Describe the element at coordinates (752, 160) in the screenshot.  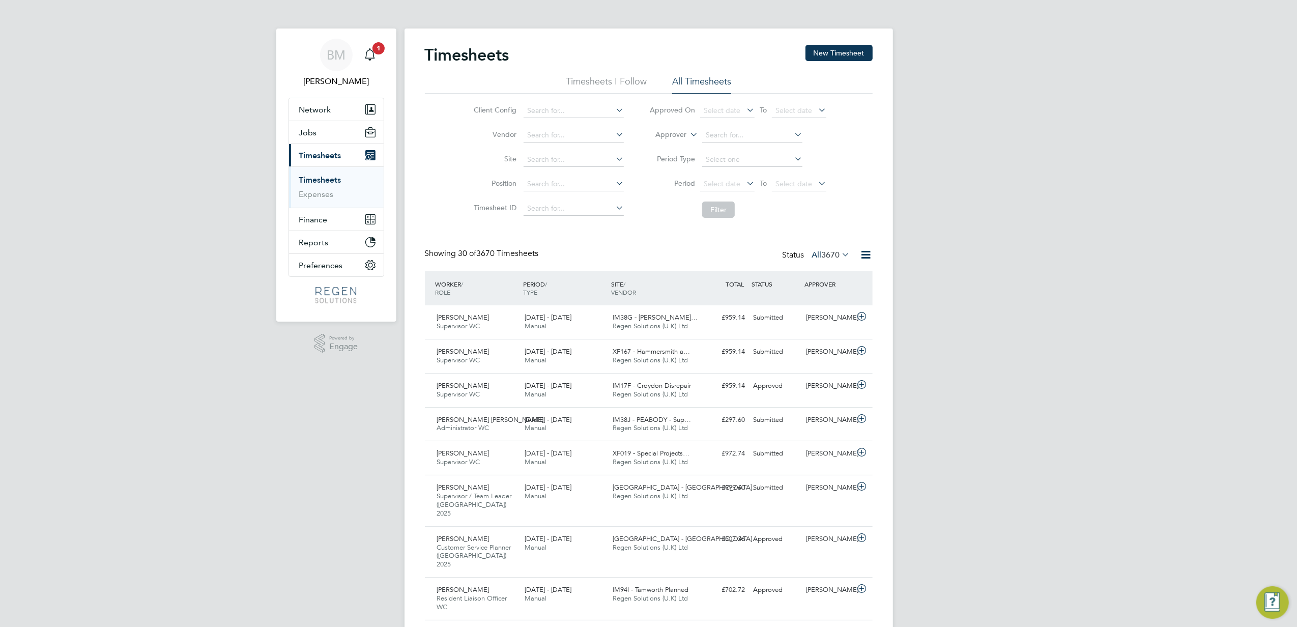
I see `input: Select one` at that location.